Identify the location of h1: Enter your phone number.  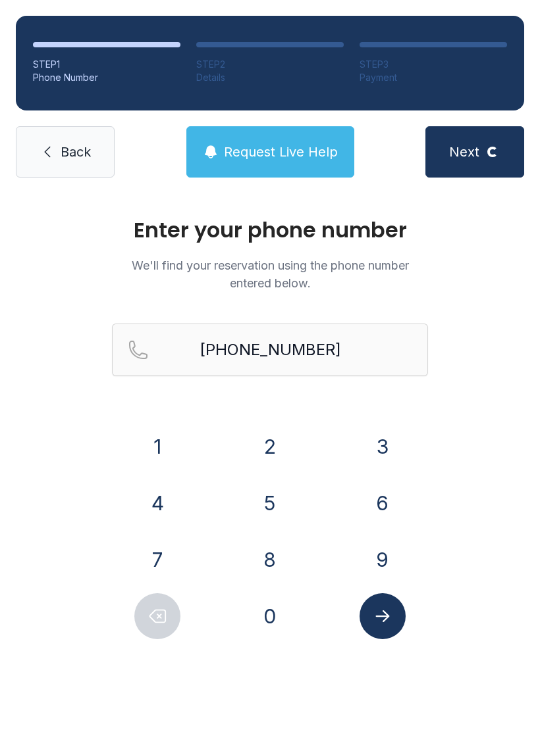
(270, 230).